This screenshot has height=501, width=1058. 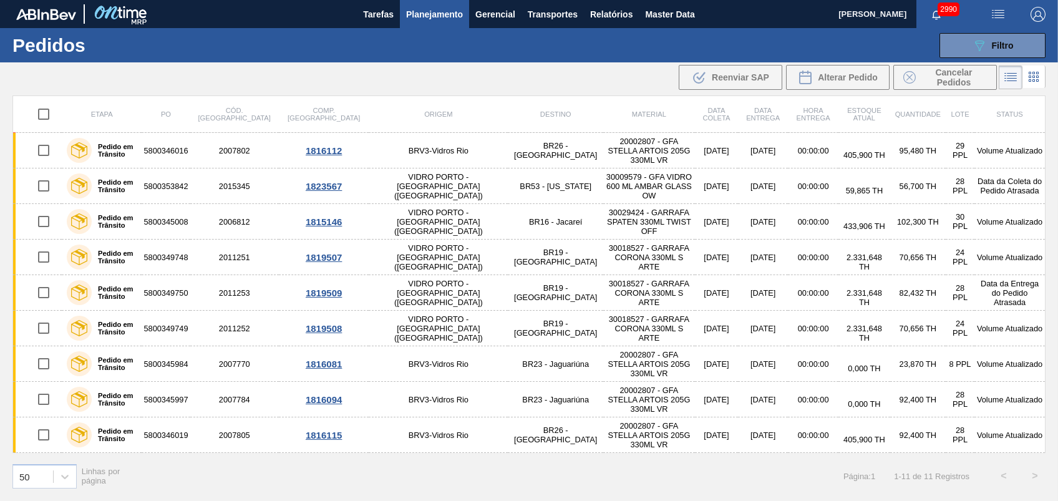 I want to click on td: 2011253, so click(x=235, y=293).